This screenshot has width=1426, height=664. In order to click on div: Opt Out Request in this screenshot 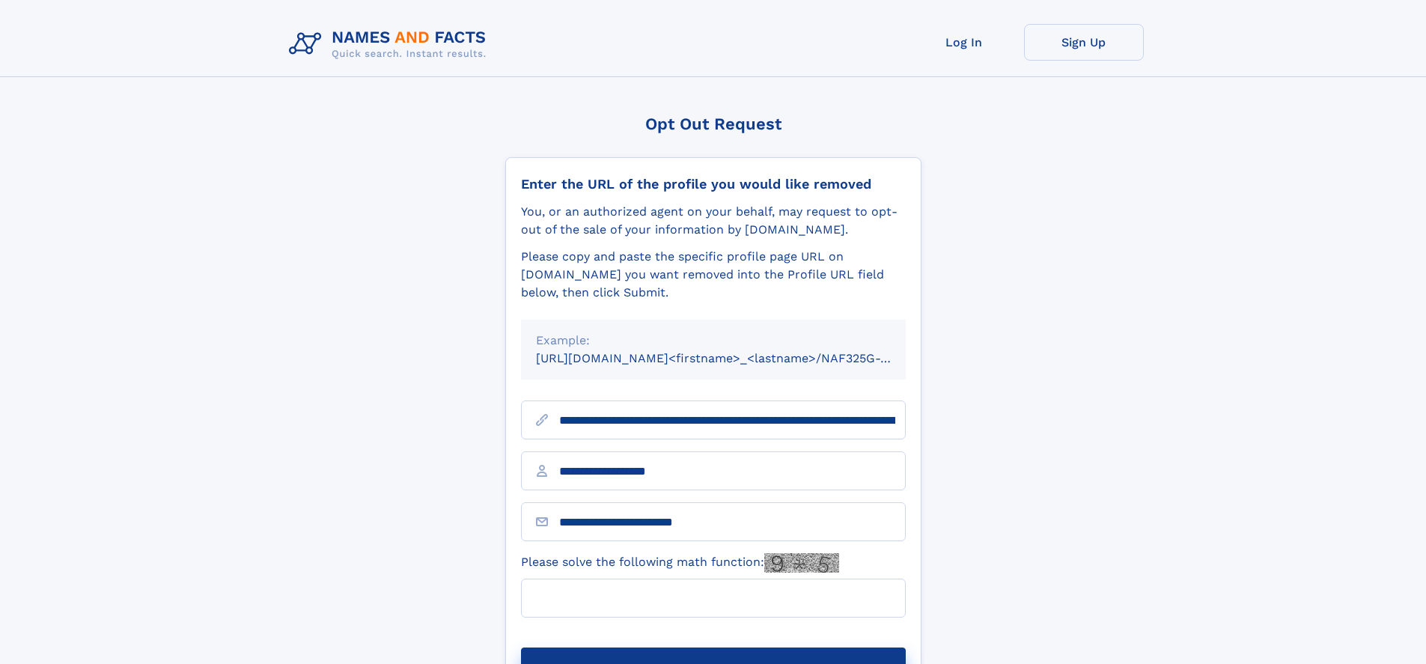, I will do `click(714, 124)`.